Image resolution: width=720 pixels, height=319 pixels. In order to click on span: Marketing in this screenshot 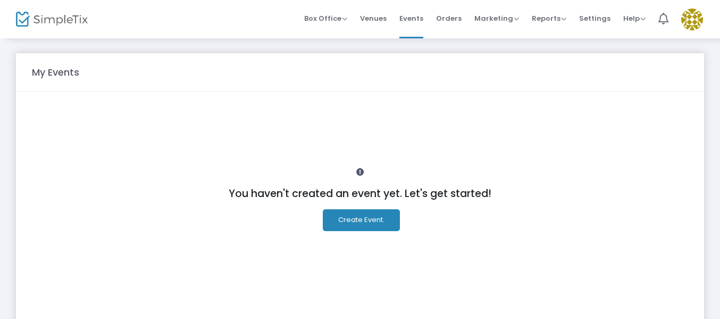, I will do `click(497, 18)`.